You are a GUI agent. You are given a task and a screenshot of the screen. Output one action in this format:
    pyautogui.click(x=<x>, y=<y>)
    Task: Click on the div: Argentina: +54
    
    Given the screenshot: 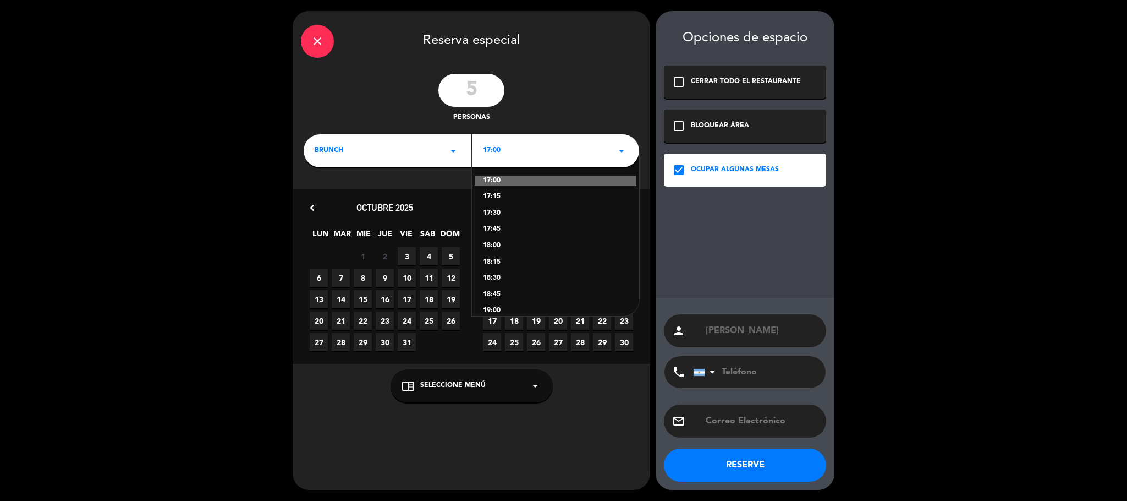 What is the action you would take?
    pyautogui.click(x=706, y=372)
    